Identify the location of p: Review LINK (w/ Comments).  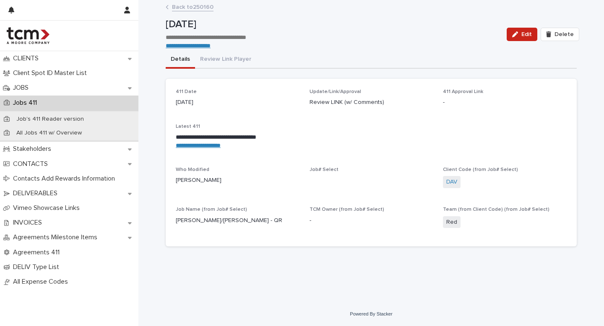
(371, 102).